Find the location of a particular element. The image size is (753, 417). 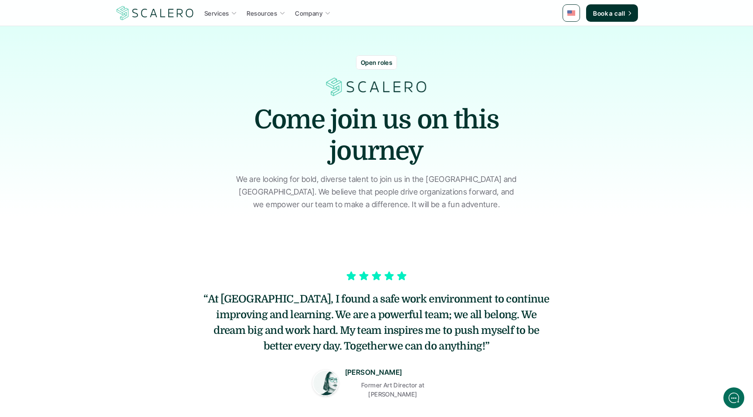

a: Book a call is located at coordinates (612, 13).